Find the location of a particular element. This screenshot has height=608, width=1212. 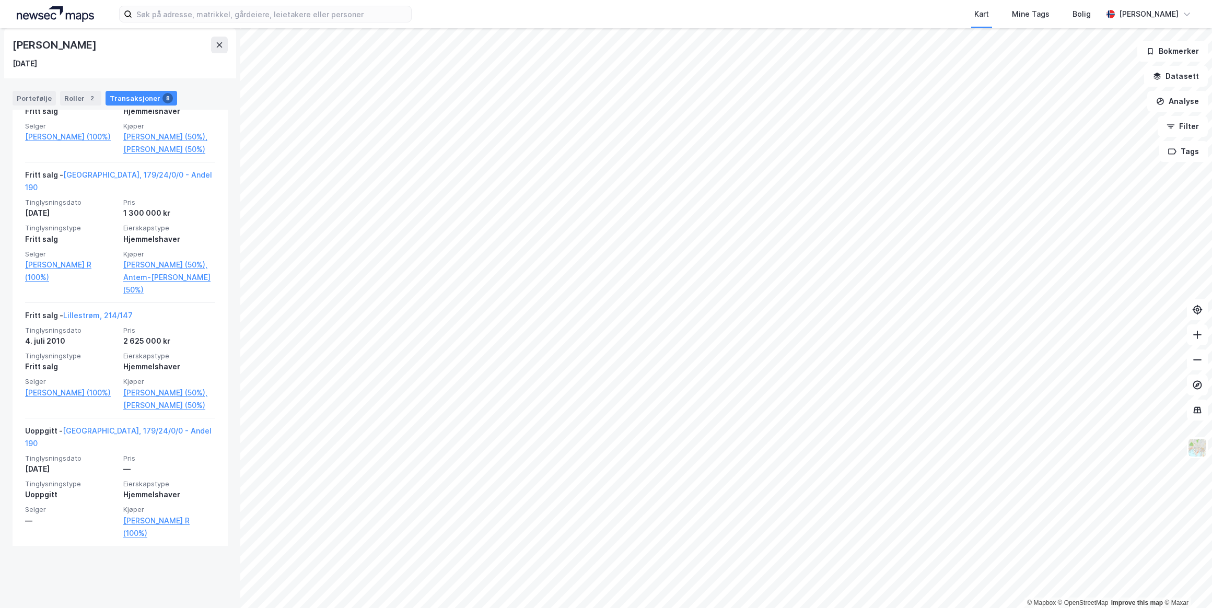

div: Transaksjoner is located at coordinates (141, 98).